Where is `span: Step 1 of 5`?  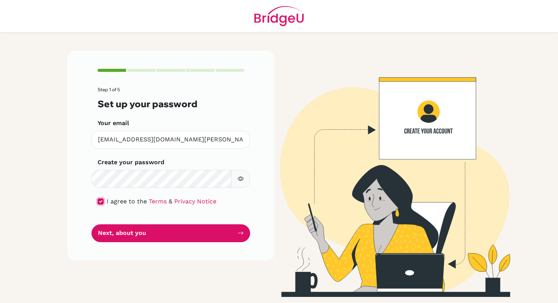
span: Step 1 of 5 is located at coordinates (109, 89).